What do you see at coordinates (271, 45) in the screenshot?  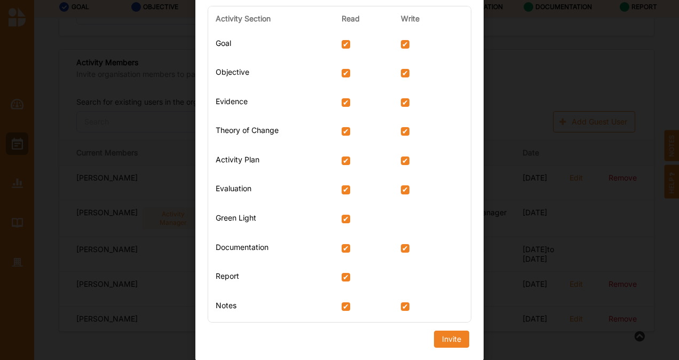 I see `td: Goal` at bounding box center [271, 45].